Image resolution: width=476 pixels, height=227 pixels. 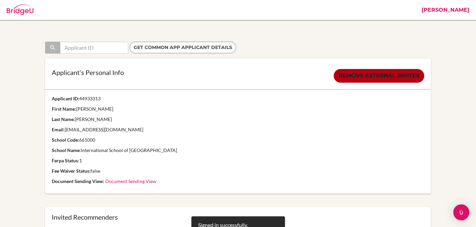 What do you see at coordinates (131, 181) in the screenshot?
I see `a: Document Sending View` at bounding box center [131, 181].